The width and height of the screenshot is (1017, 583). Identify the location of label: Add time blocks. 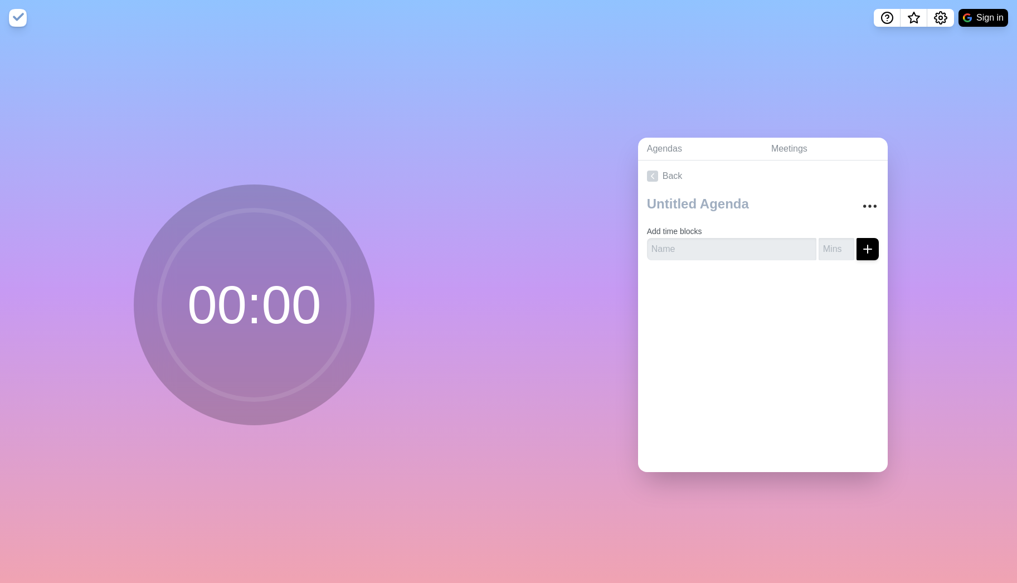
(674, 231).